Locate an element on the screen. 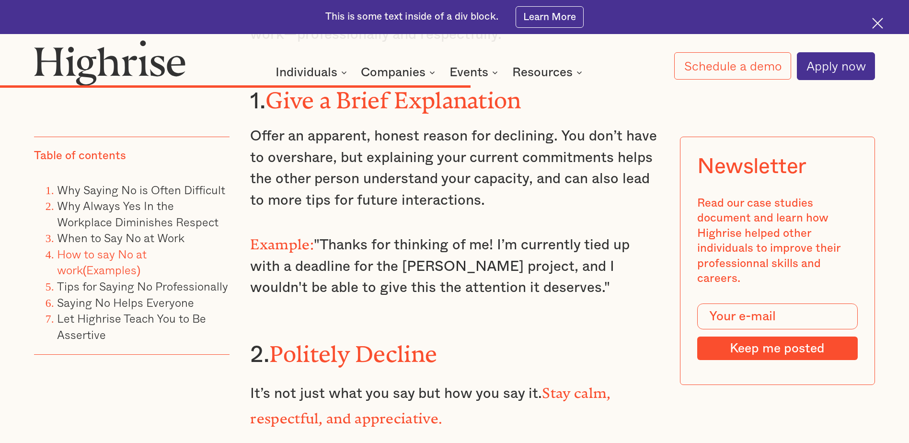 This screenshot has height=443, width=909. strong: Give a Brief Explanation is located at coordinates (393, 94).